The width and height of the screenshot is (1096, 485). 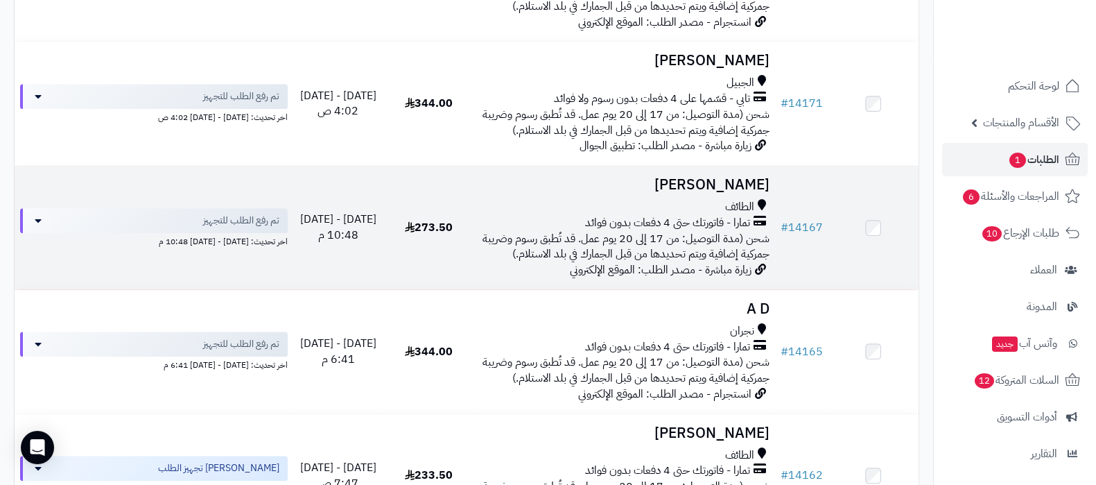 What do you see at coordinates (1042, 45) in the screenshot?
I see `img: logo-2.png` at bounding box center [1042, 45].